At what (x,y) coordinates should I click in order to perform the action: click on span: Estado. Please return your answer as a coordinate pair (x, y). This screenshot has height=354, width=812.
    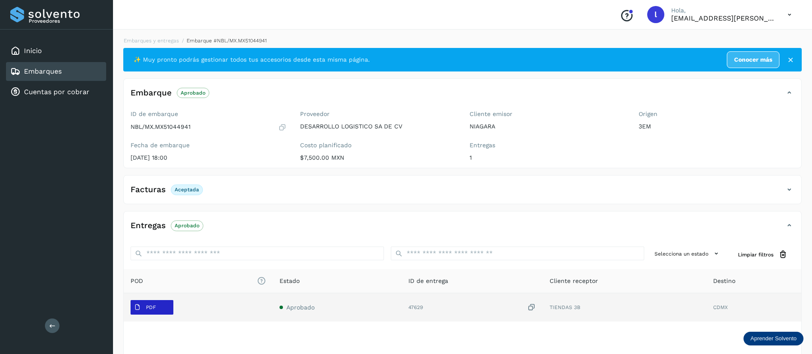
    Looking at the image, I should click on (289, 281).